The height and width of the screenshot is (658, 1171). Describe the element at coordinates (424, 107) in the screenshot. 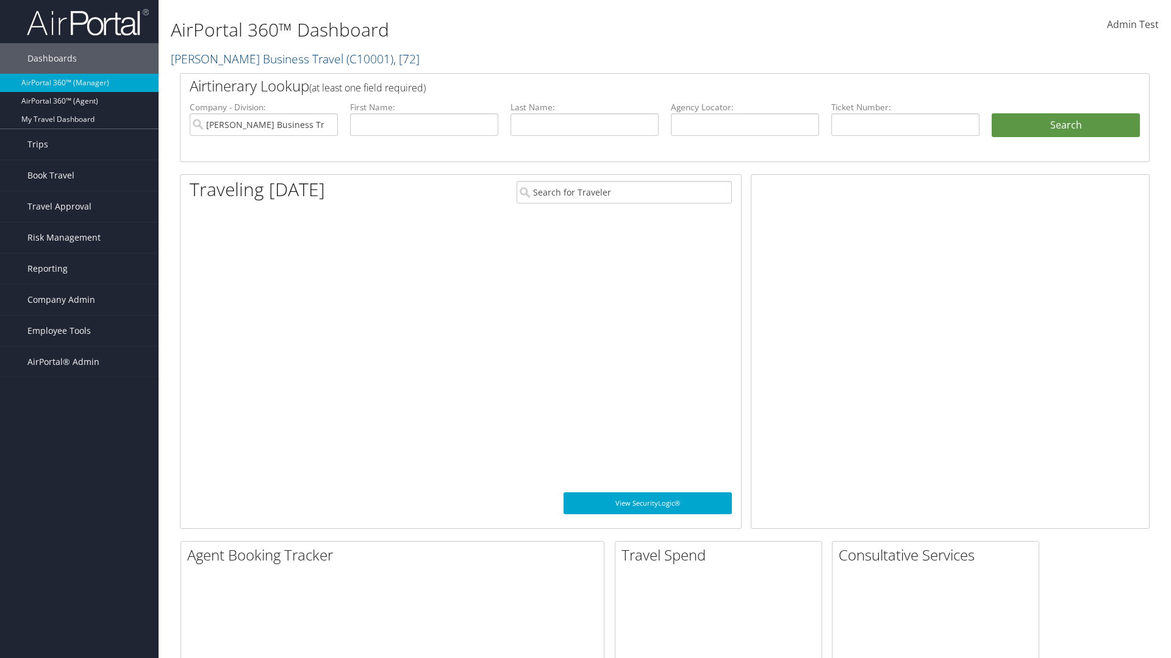

I see `label: First Name:` at that location.